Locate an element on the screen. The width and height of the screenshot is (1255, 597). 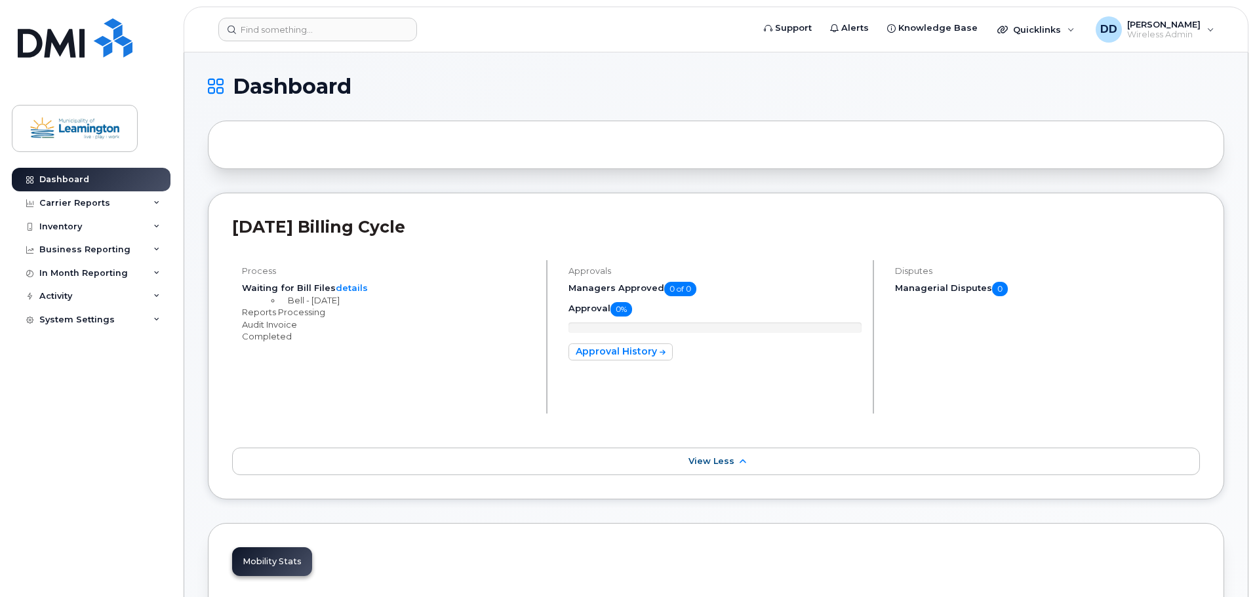
li: Reports Processing is located at coordinates (388, 312).